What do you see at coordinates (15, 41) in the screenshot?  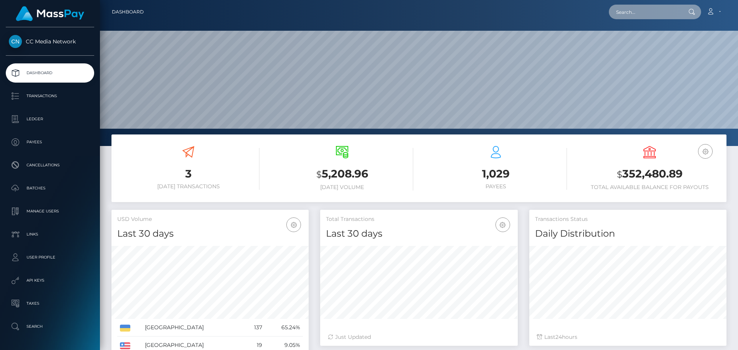 I see `img: CC Media Network` at bounding box center [15, 41].